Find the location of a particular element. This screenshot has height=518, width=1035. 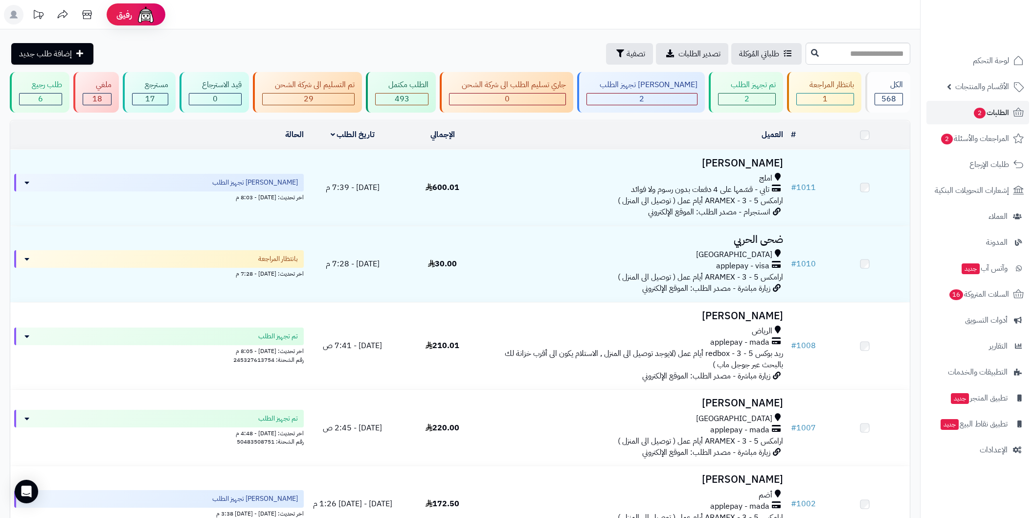

a: تم التسليم الى شركة الشحن 29 is located at coordinates (307, 92).